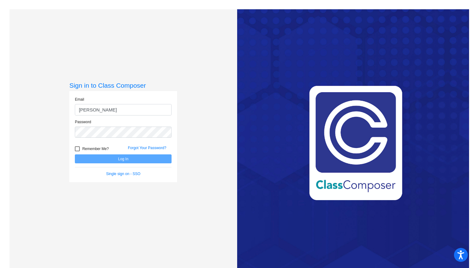  What do you see at coordinates (147, 148) in the screenshot?
I see `a: Forgot Your Password?` at bounding box center [147, 148].